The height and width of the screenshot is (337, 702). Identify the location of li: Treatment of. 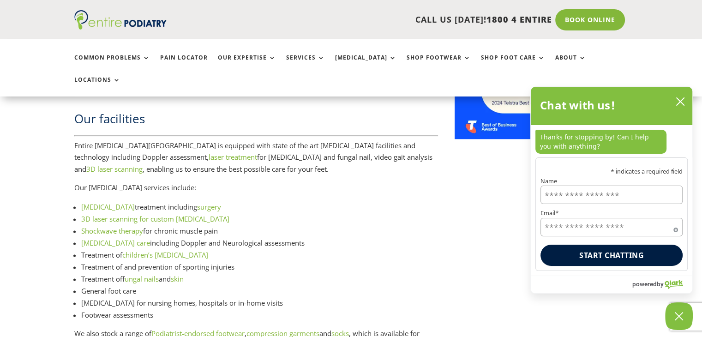
(259, 255).